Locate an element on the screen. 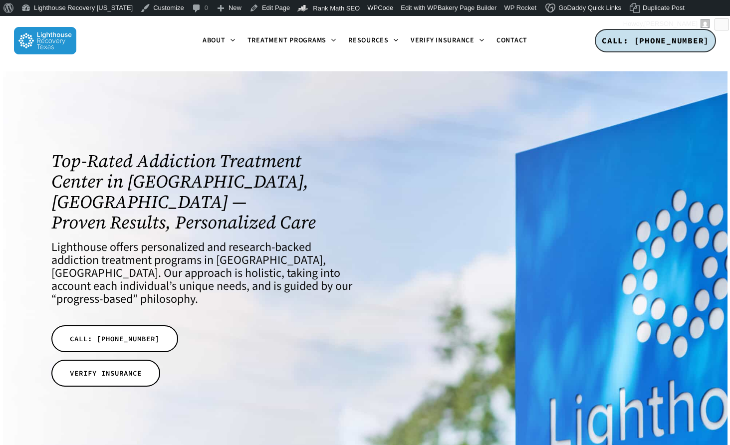  span: Rank Math SEO is located at coordinates (336, 8).